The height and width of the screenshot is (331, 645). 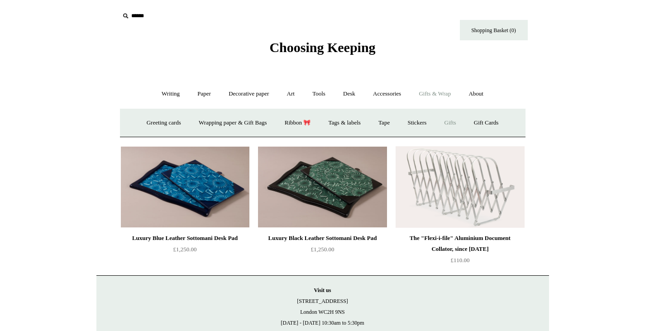 What do you see at coordinates (417, 123) in the screenshot?
I see `a: Stickers` at bounding box center [417, 123].